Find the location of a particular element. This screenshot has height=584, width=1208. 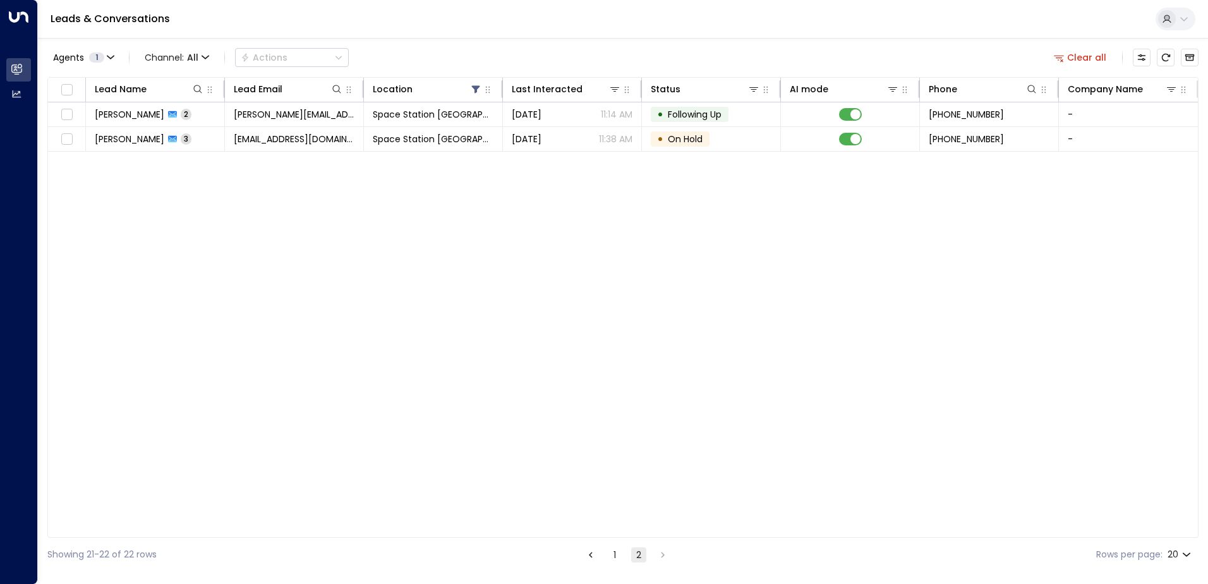

button: Archived Leads is located at coordinates (1190, 58).